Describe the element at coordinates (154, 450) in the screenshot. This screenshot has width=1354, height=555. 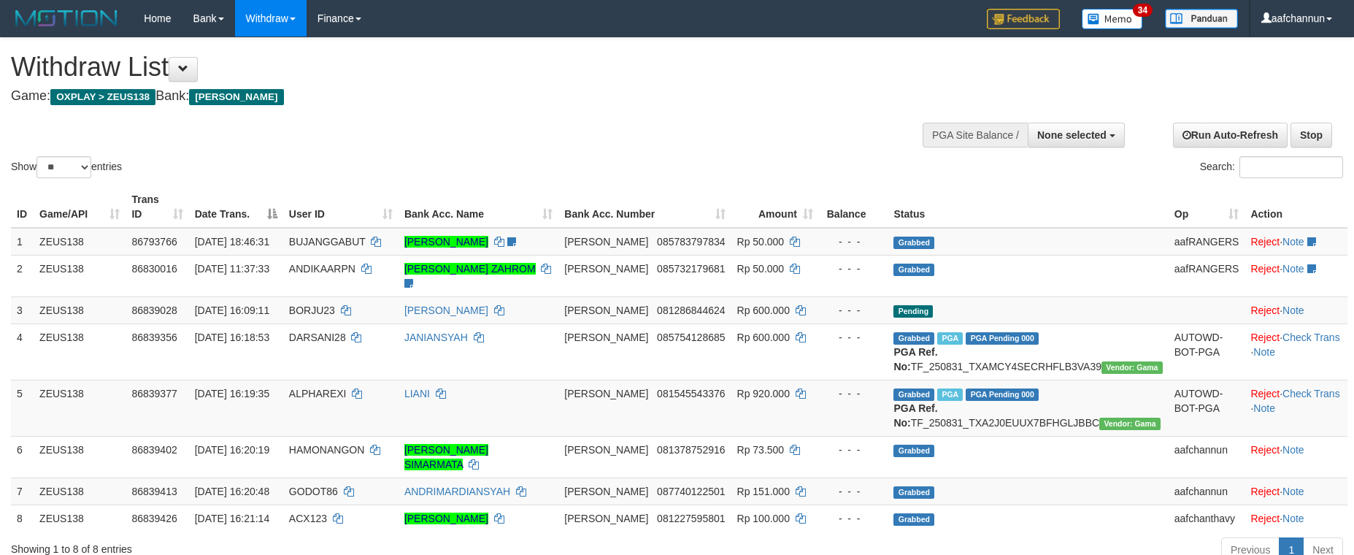
I see `span: 86839402` at that location.